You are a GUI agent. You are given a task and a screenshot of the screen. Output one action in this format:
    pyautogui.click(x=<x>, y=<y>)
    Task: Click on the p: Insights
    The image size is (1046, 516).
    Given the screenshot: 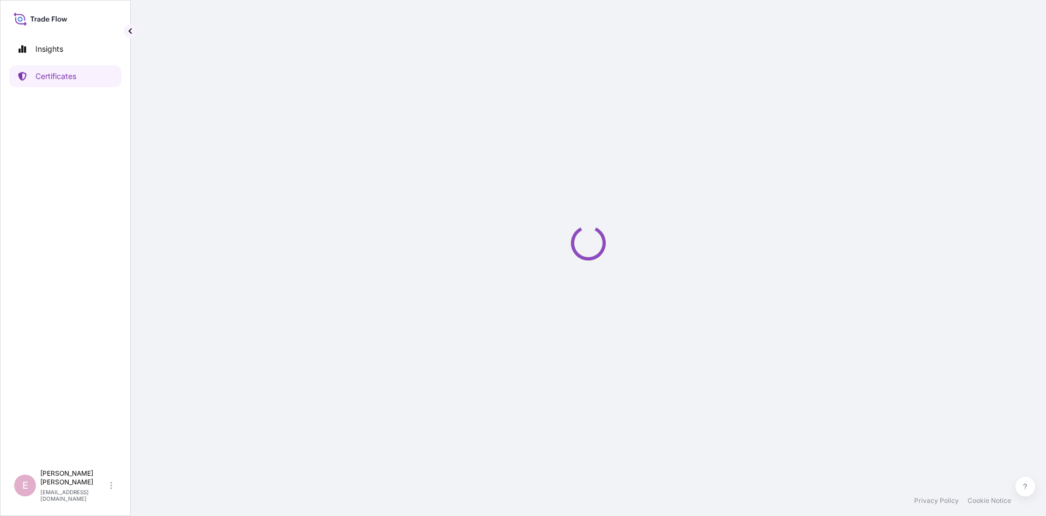 What is the action you would take?
    pyautogui.click(x=49, y=49)
    